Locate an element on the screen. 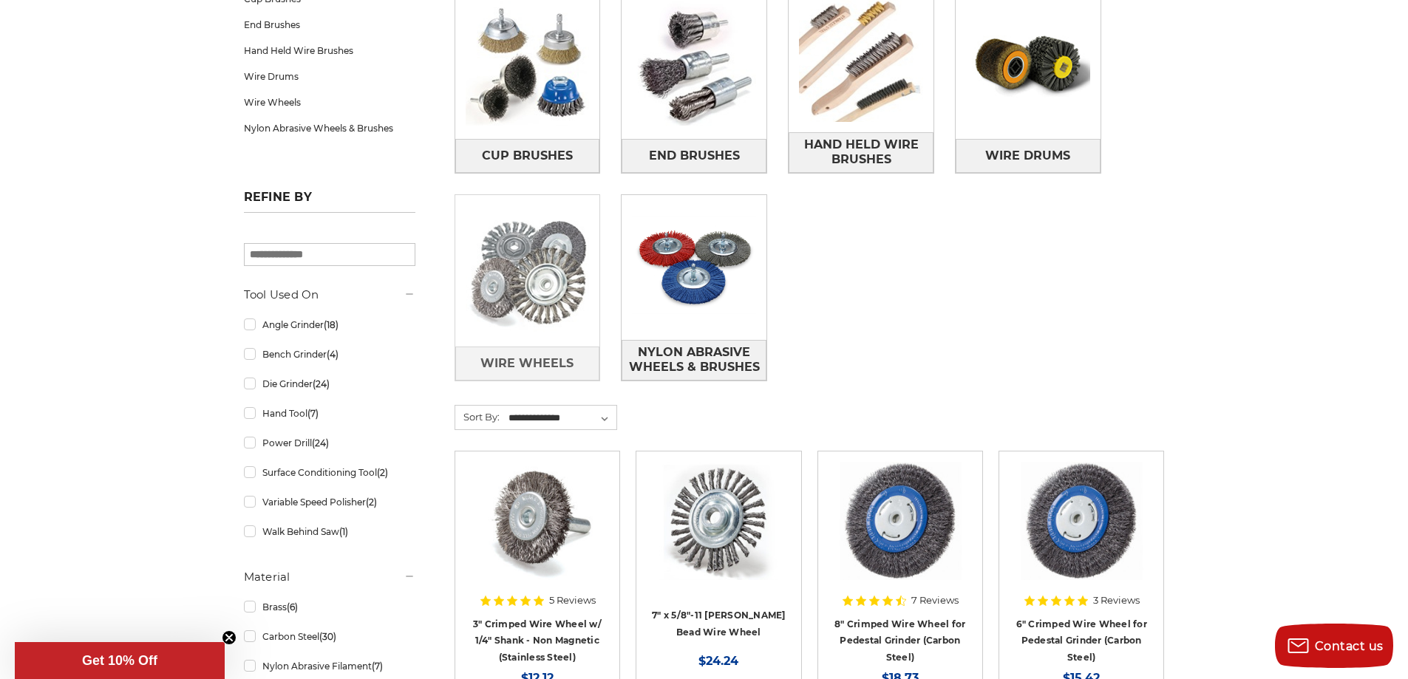 This screenshot has width=1408, height=679. button: Close teaser is located at coordinates (229, 638).